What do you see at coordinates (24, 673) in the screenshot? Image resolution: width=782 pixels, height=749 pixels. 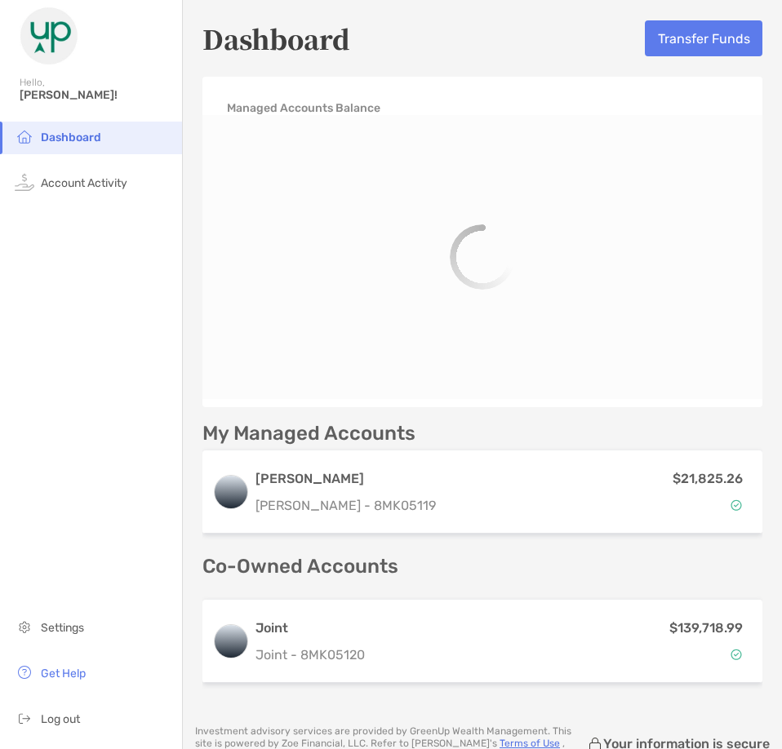 I see `img: get-help icon` at bounding box center [24, 673].